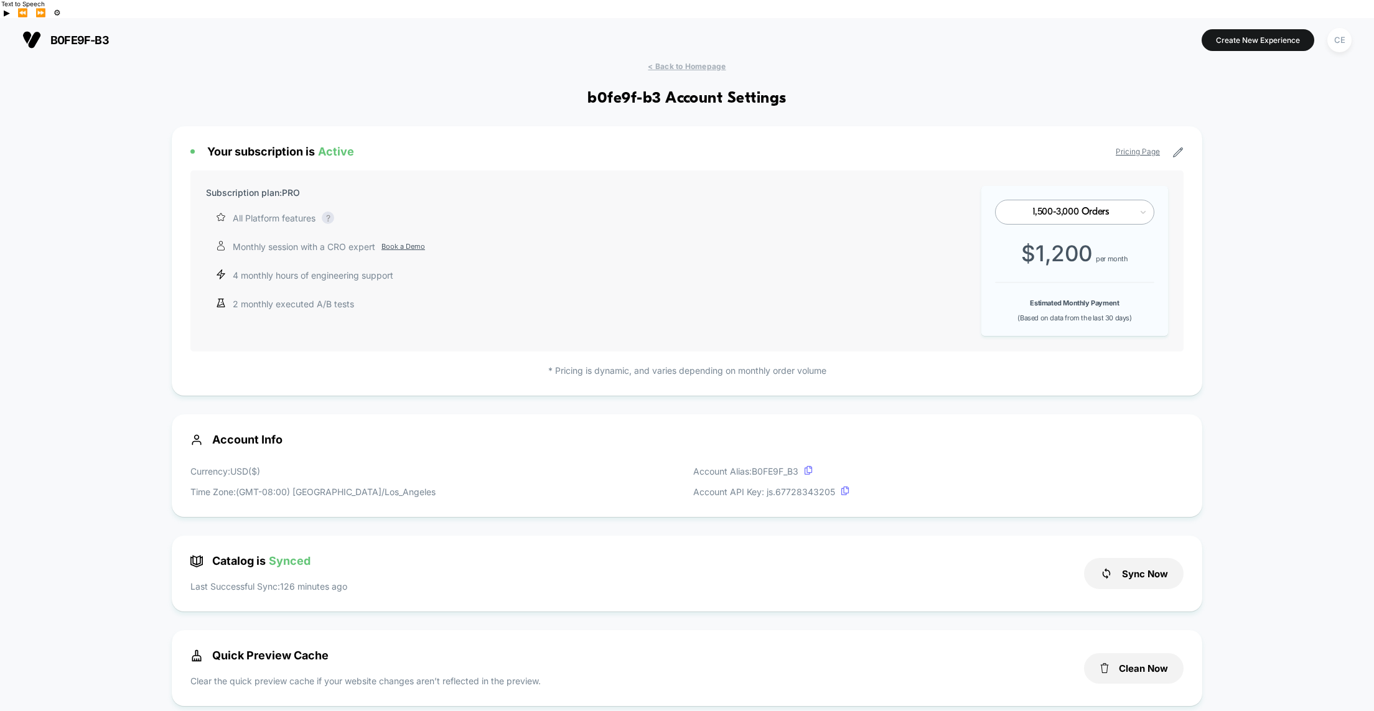 This screenshot has width=1374, height=711. What do you see at coordinates (1258, 40) in the screenshot?
I see `button: Create New Experience` at bounding box center [1258, 40].